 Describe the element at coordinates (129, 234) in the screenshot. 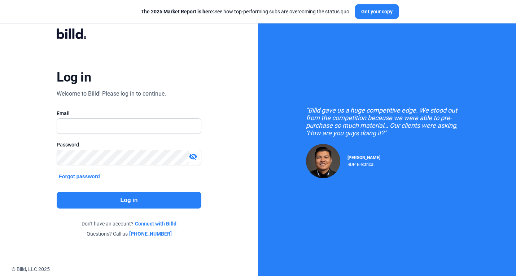

I see `div: Questions? Call us` at that location.